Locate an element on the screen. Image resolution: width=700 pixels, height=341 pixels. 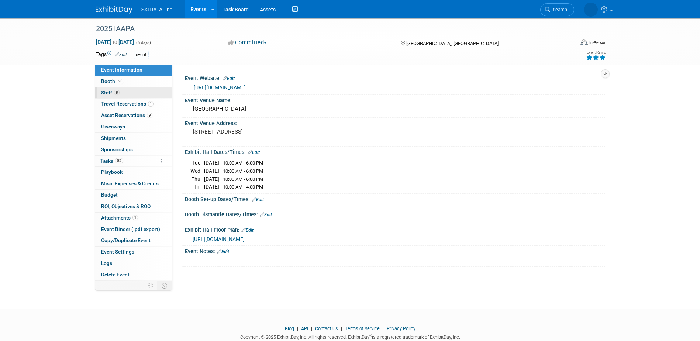
a: ROI, Objectives & ROO is located at coordinates (134, 207).